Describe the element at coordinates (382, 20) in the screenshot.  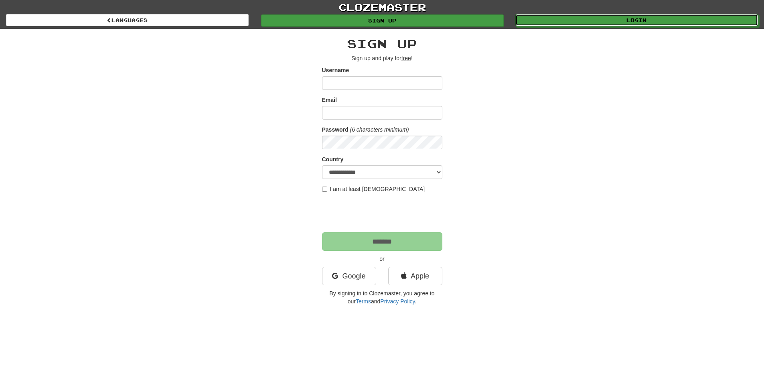
I see `a: Sign up` at that location.